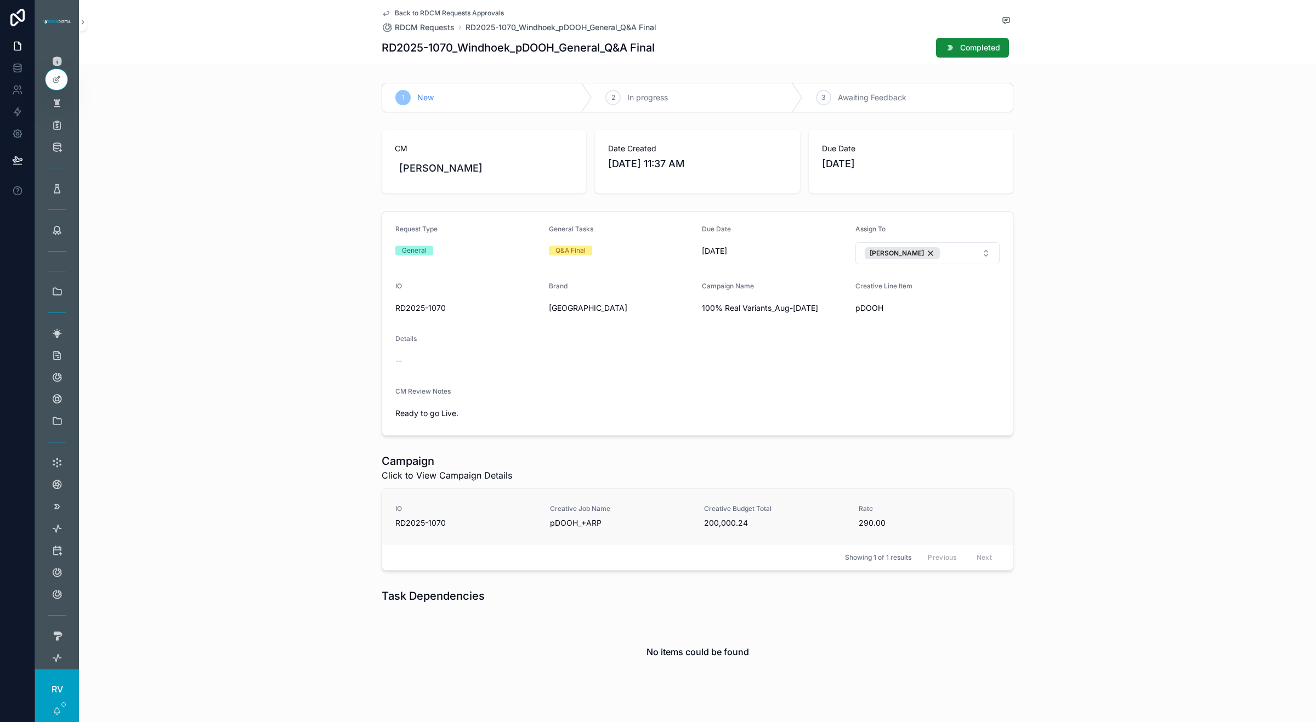 This screenshot has width=1316, height=722. I want to click on span: Creative Line Item, so click(884, 286).